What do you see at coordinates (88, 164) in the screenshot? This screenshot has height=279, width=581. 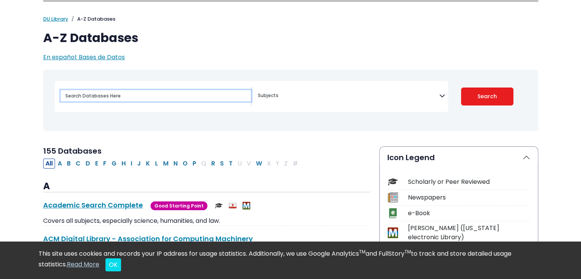 I see `button: Filter Results D` at bounding box center [88, 164].